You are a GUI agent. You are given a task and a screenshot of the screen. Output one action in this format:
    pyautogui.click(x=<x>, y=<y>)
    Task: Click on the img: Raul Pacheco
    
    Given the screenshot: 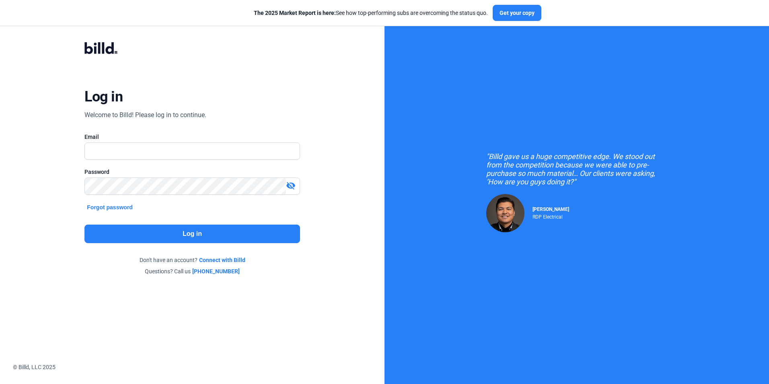 What is the action you would take?
    pyautogui.click(x=505, y=213)
    